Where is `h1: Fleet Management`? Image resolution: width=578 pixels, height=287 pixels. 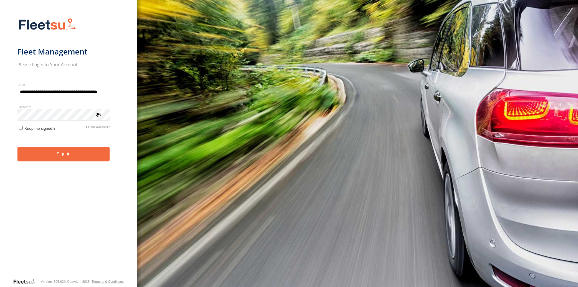
h1: Fleet Management is located at coordinates (64, 51).